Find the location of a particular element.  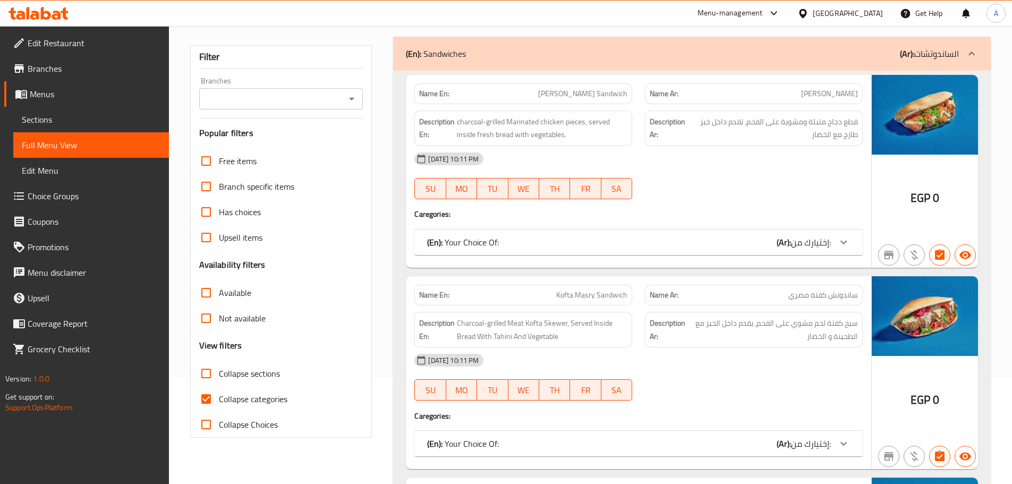

span: SU is located at coordinates (430, 189).